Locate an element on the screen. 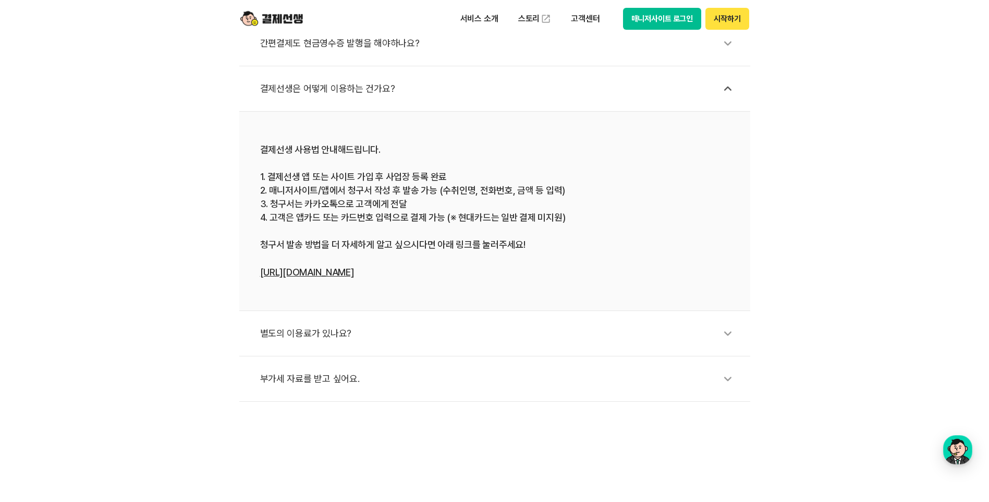  div: 결제선생 사용법 안내해드립니다. 1. 결제선생 앱 또는 사이트 가입 후 사업장 등록 완료 2. 매니저사이트/앱에서 청구서 작성 후 발송 가능 (수취인명, 전화번호, 금액 등 ... is located at coordinates (495, 211).